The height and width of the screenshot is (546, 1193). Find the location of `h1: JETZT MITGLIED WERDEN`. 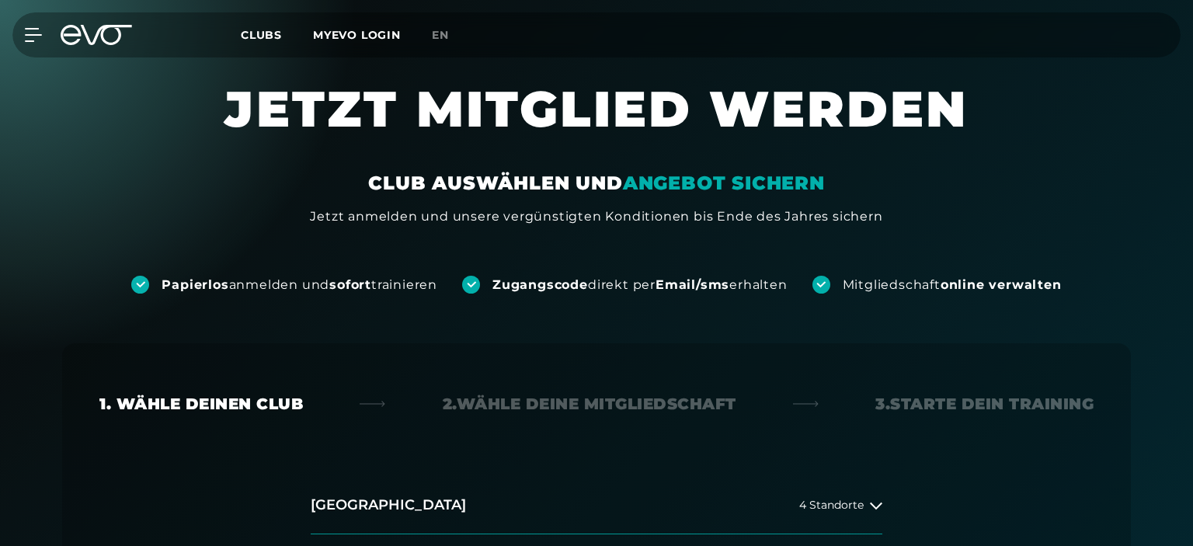

h1: JETZT MITGLIED WERDEN is located at coordinates (596, 124).